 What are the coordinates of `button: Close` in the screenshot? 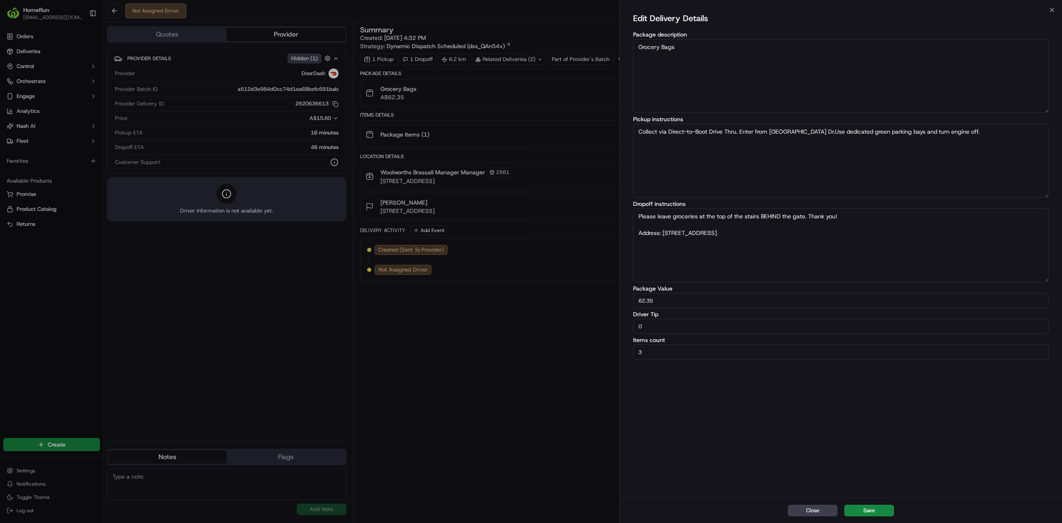 It's located at (812, 510).